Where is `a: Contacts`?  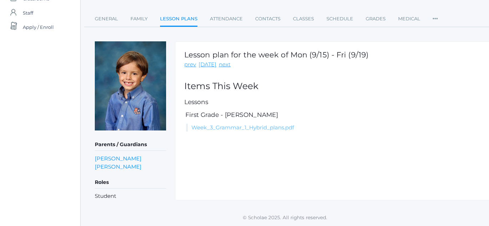
a: Contacts is located at coordinates (267, 19).